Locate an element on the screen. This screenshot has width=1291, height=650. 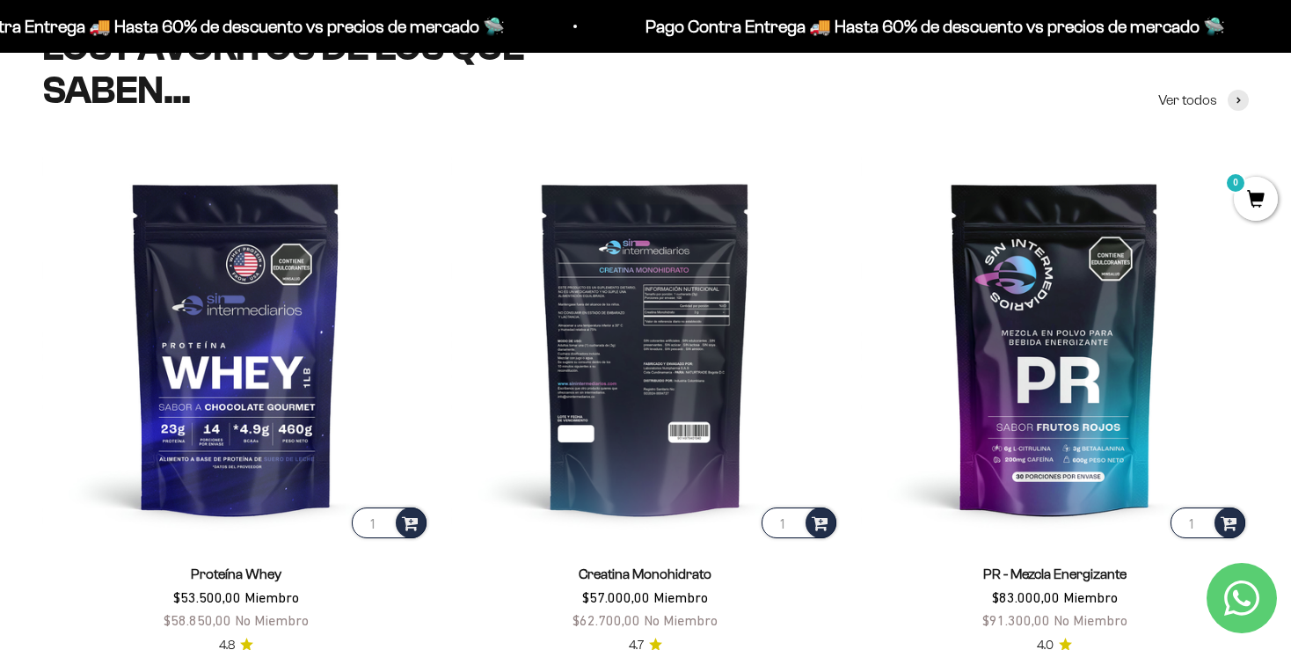
span: $83.000,00 is located at coordinates (1025, 597).